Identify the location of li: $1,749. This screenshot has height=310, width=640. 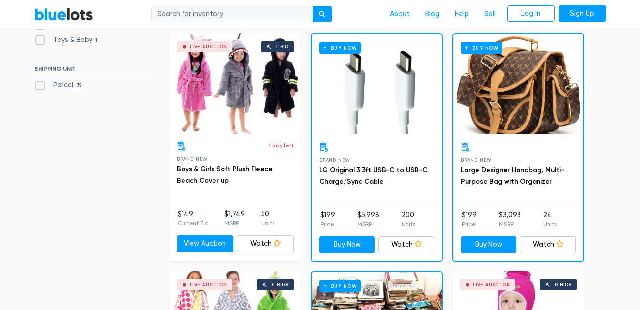
(234, 218).